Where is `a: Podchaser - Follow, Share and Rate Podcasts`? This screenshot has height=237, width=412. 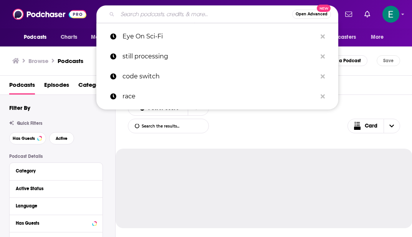
a: Podchaser - Follow, Share and Rate Podcasts is located at coordinates (50, 14).